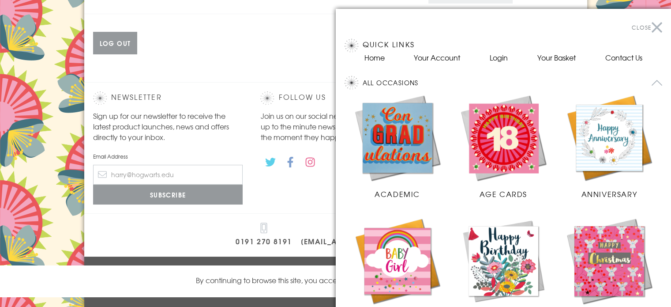 This screenshot has width=671, height=307. I want to click on button: All Occasions, so click(513, 82).